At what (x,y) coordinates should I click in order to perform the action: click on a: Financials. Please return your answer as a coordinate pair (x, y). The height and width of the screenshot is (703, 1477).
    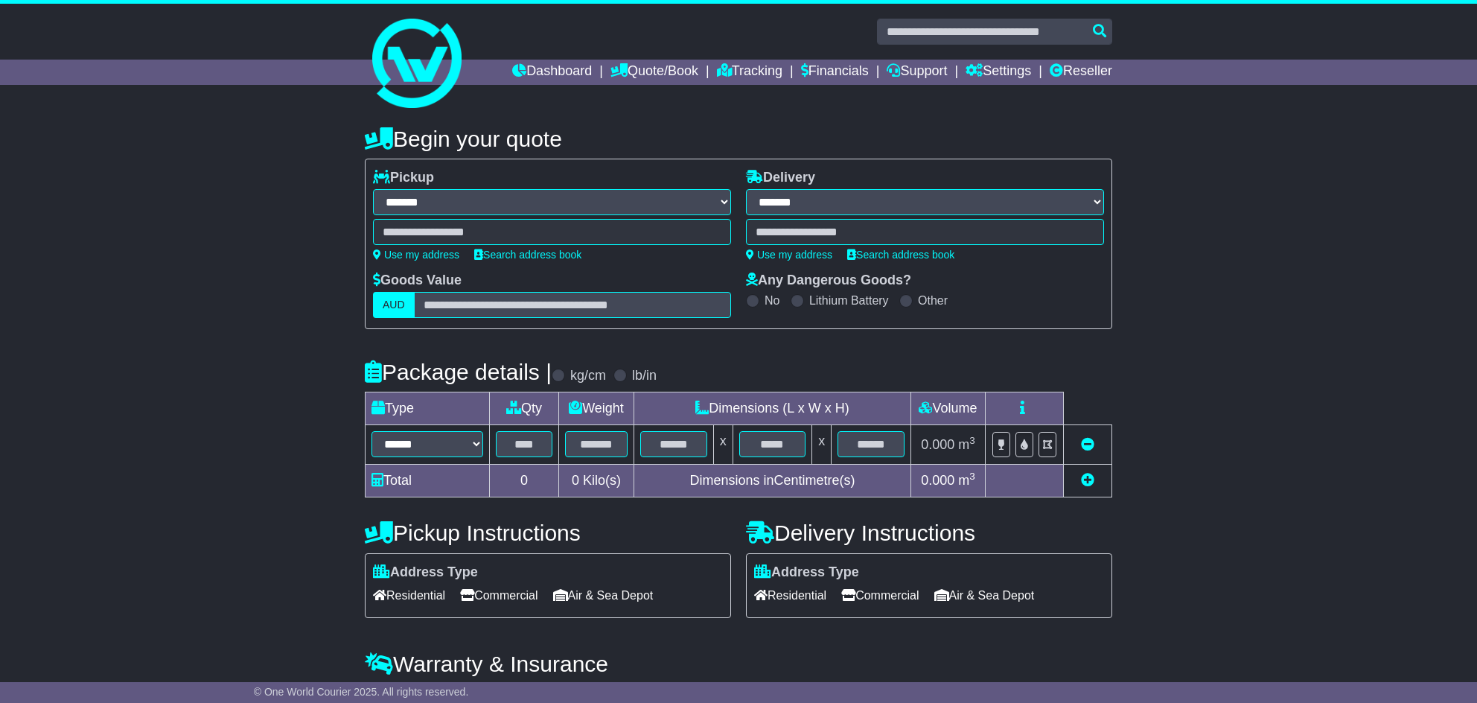
    Looking at the image, I should click on (835, 72).